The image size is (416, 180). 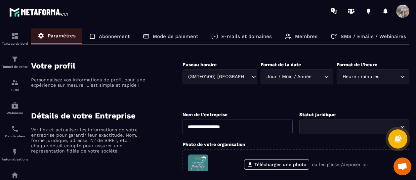 I want to click on p: Personnalisez vos informations de profil pour une expérience sur mesure. C'est simple et rapide !, so click(x=89, y=82).